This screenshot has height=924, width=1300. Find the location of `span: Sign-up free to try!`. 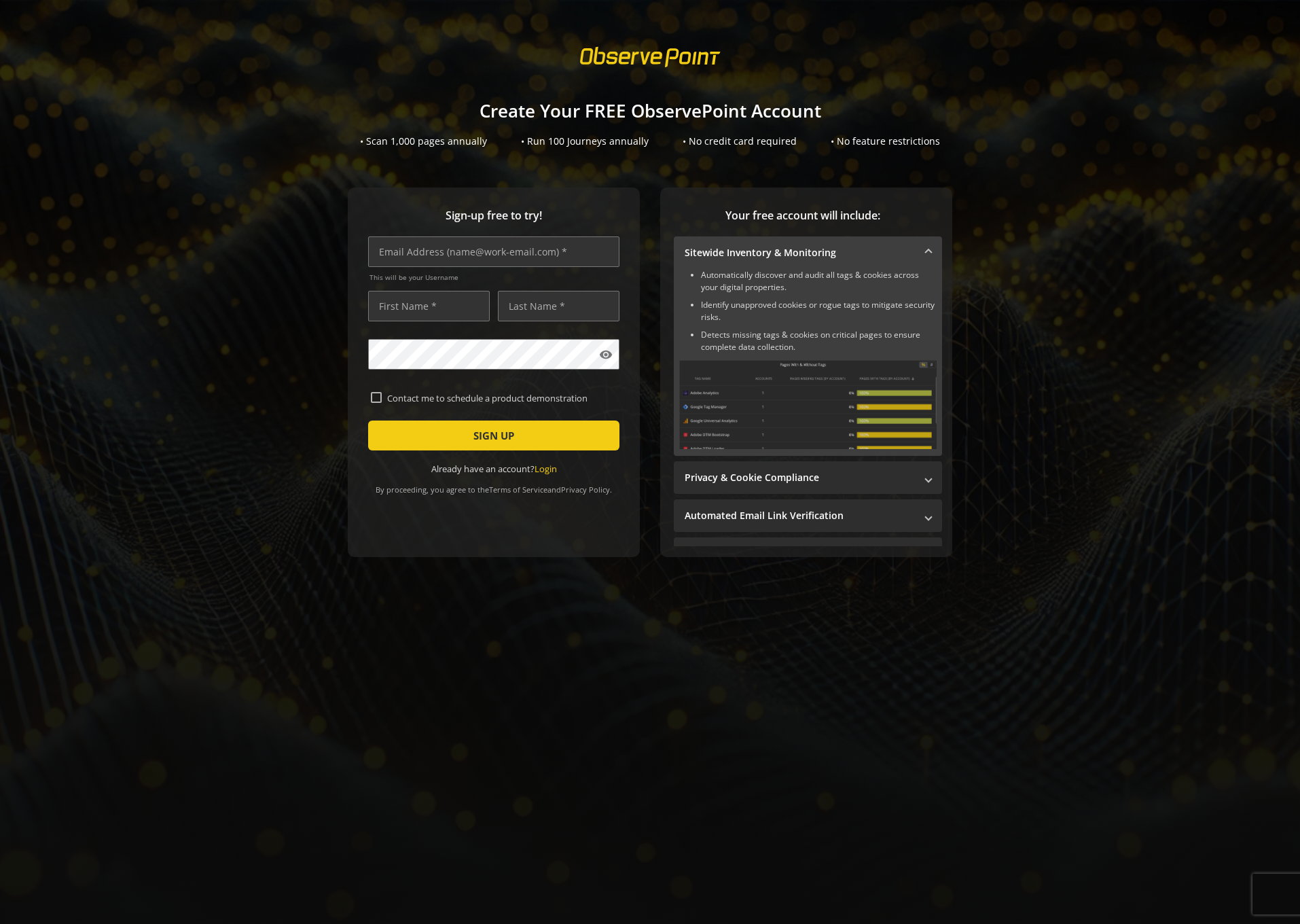

span: Sign-up free to try! is located at coordinates (494, 216).